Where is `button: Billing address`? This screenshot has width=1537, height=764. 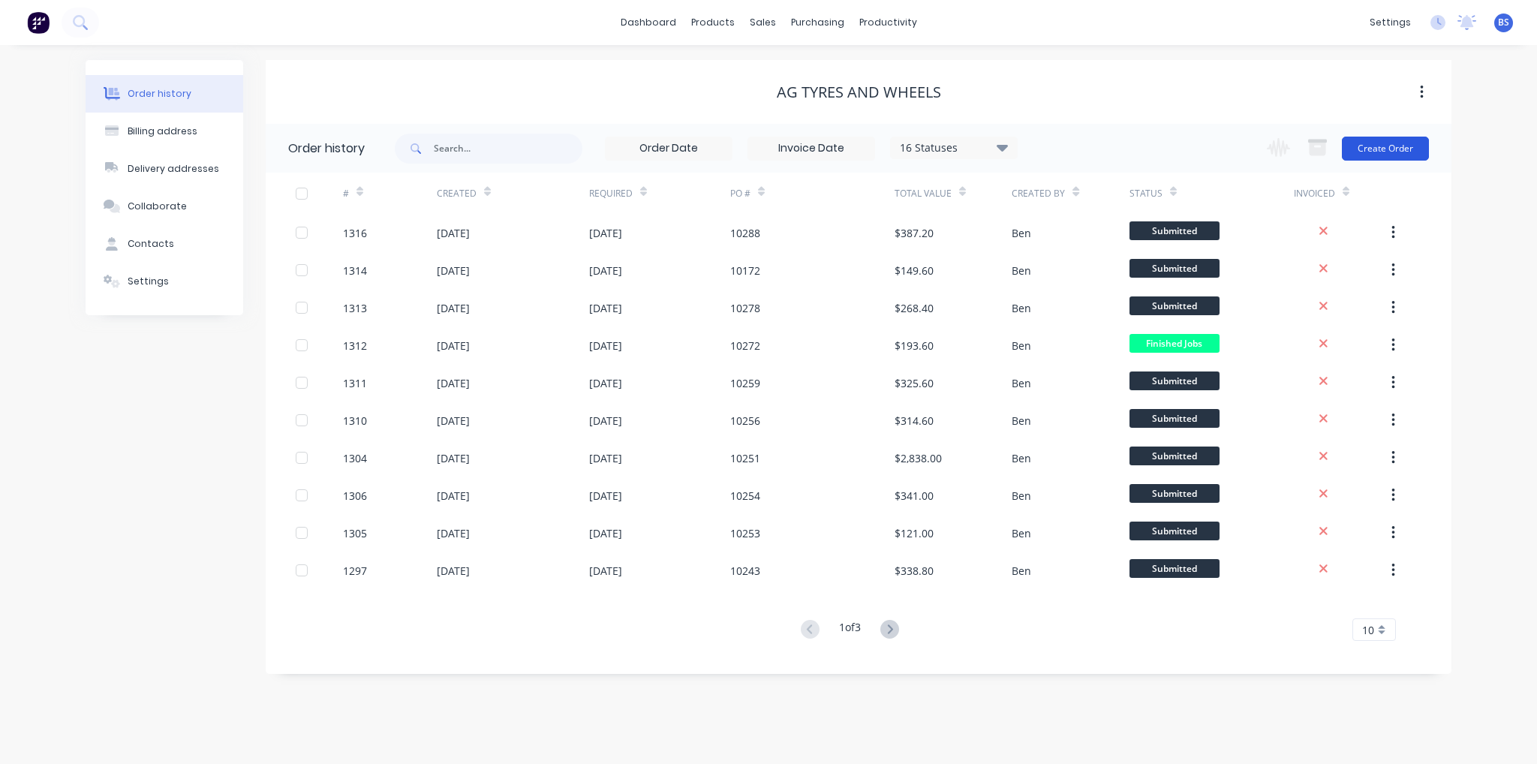 button: Billing address is located at coordinates (164, 131).